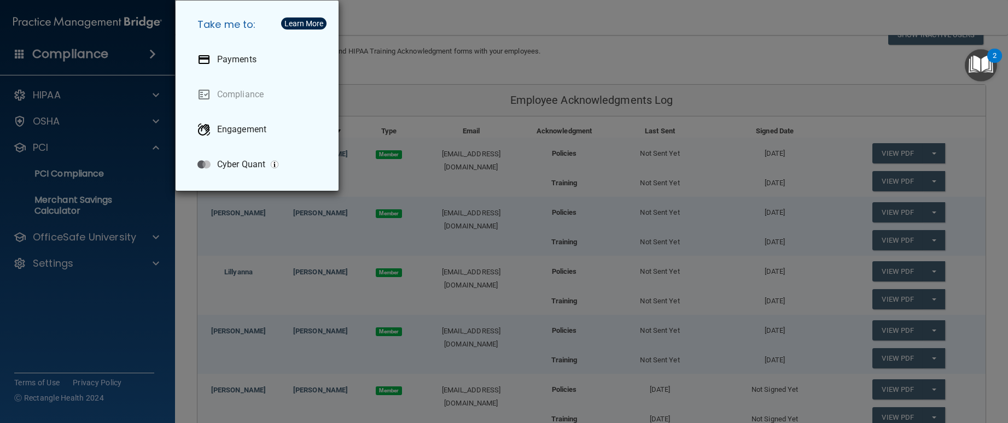 The width and height of the screenshot is (1008, 423). I want to click on a: Cyber Quant, so click(259, 165).